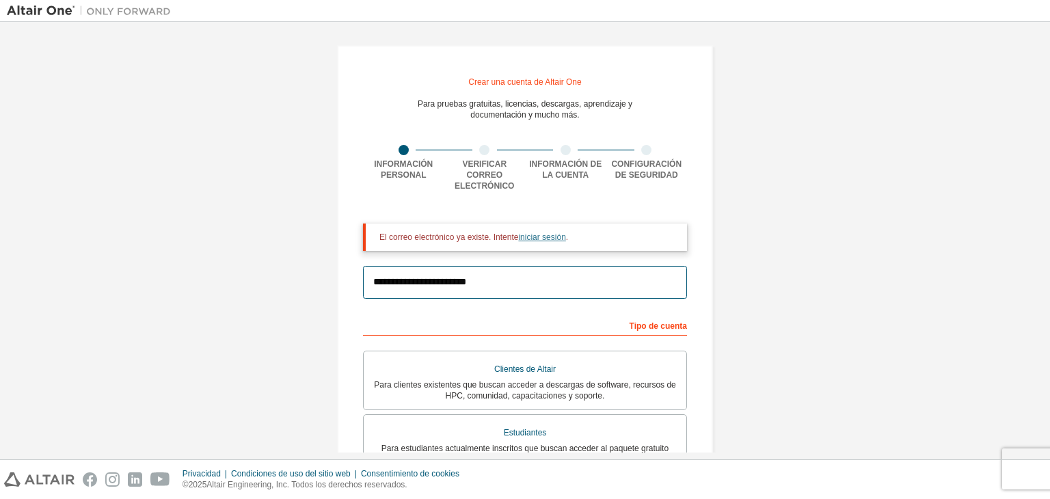 The width and height of the screenshot is (1050, 499). Describe the element at coordinates (198, 485) in the screenshot. I see `font: 2025` at that location.